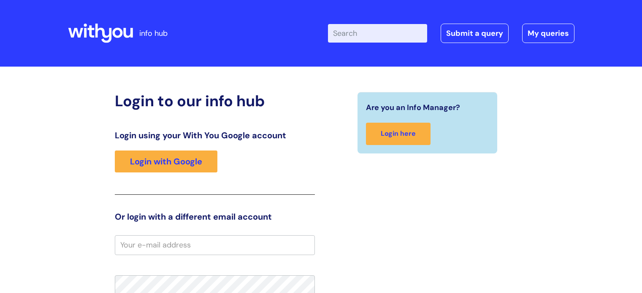 This screenshot has width=642, height=293. I want to click on span: Are you an Info Manager?, so click(413, 108).